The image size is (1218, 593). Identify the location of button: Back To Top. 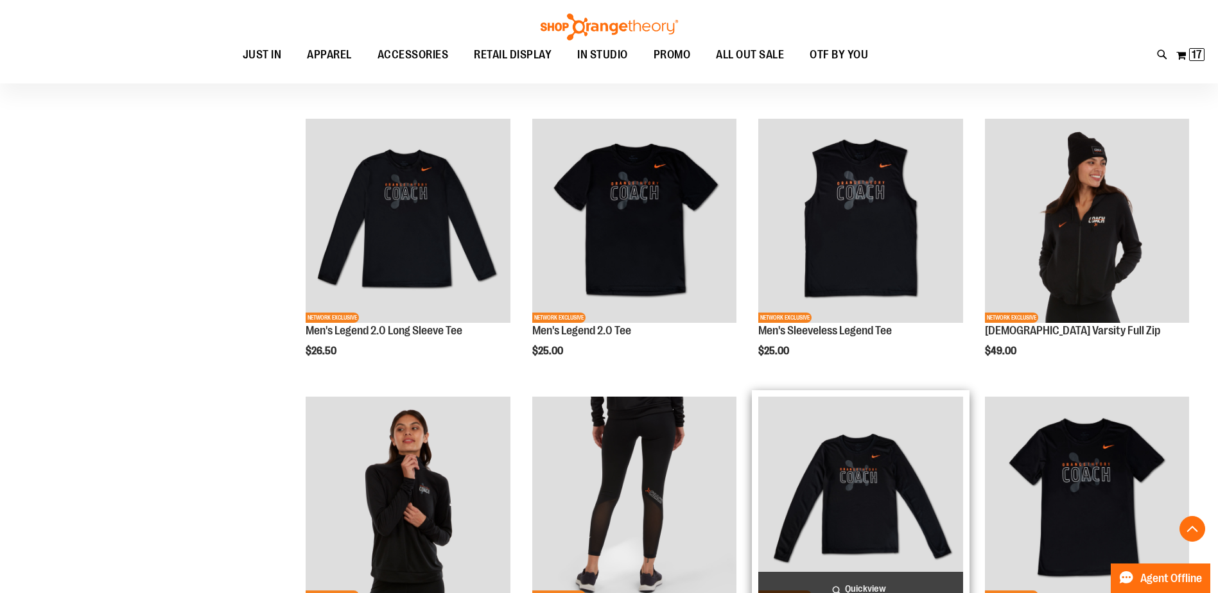
(1193, 529).